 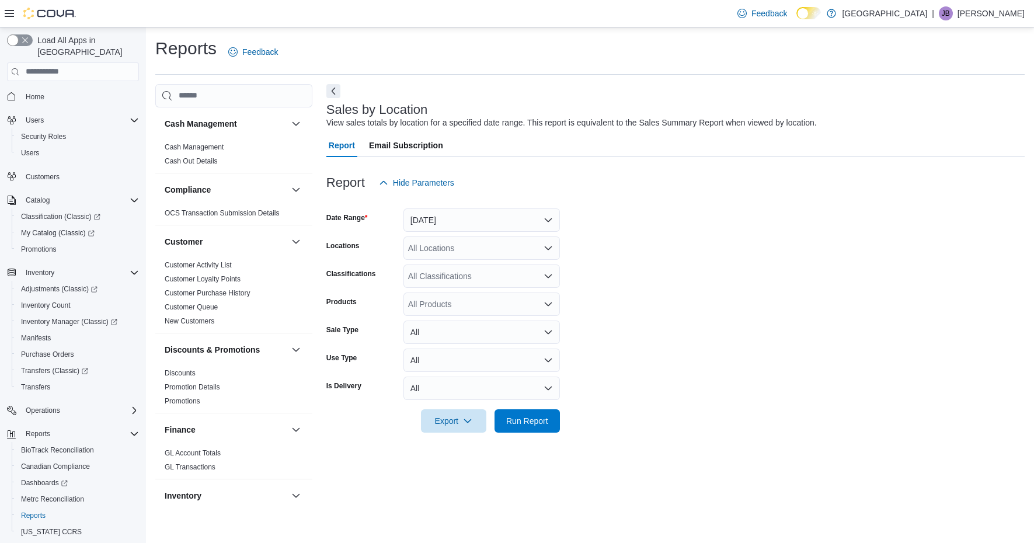 What do you see at coordinates (416, 183) in the screenshot?
I see `button: Hide Parameters` at bounding box center [416, 183].